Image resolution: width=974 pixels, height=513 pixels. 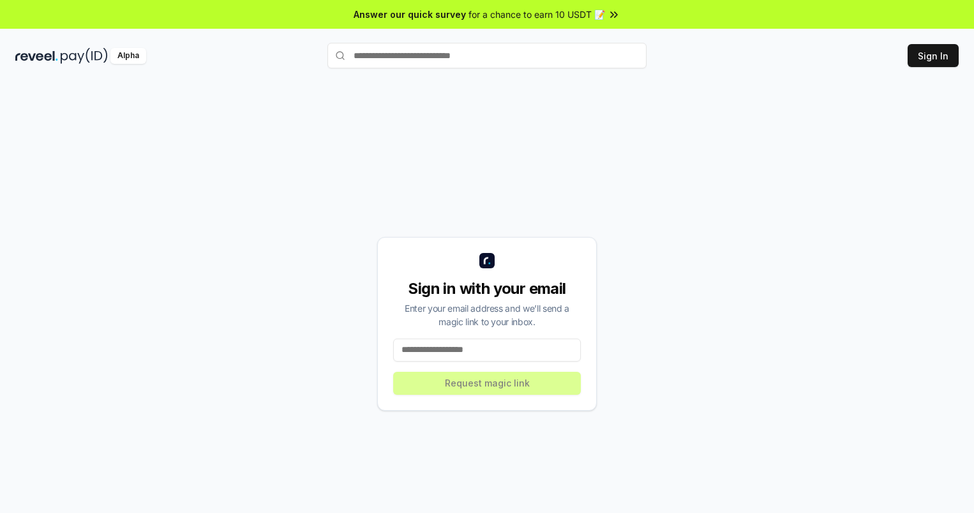 I want to click on div: Enter your email address and we’ll send a magic link to your inbox., so click(x=487, y=315).